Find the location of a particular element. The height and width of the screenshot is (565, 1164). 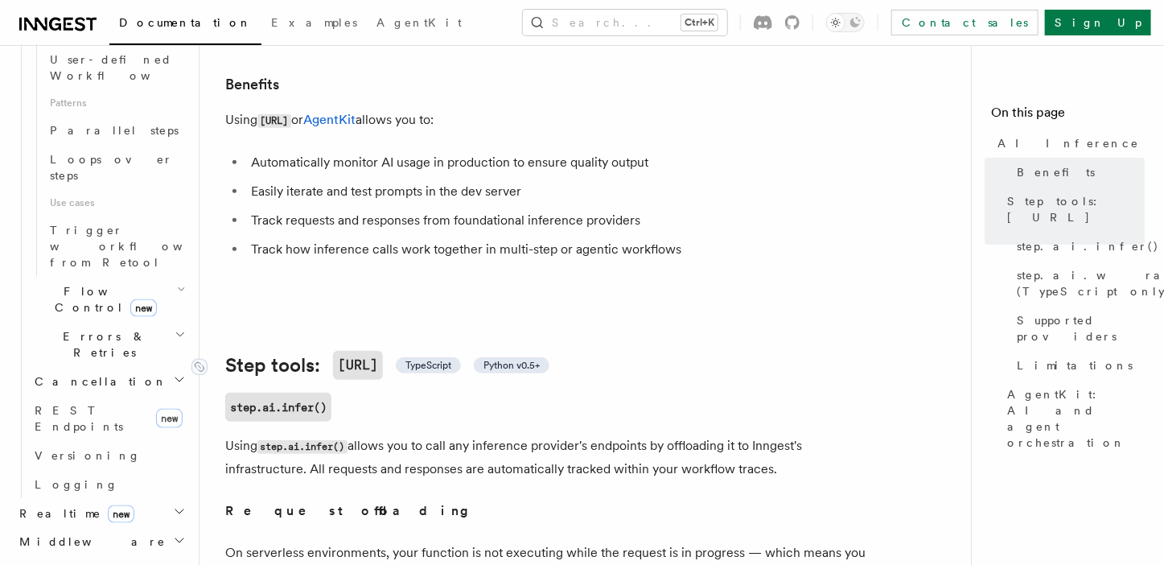

span: Errors & Retries is located at coordinates (101, 344).